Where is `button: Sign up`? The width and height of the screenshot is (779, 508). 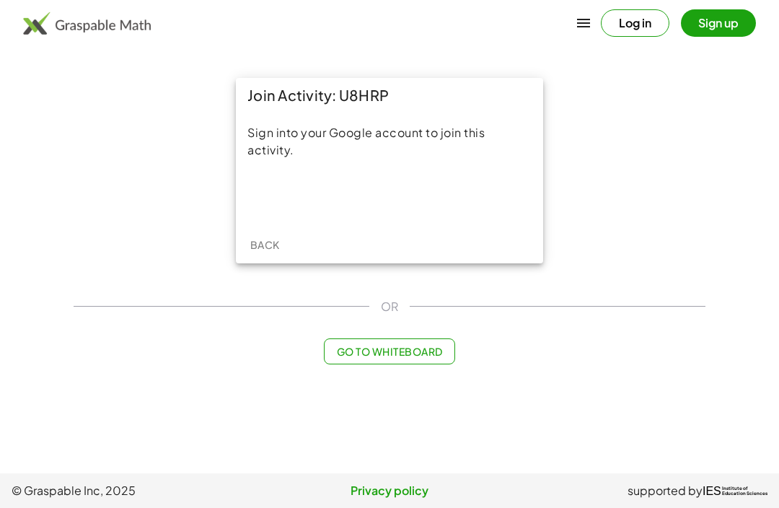 button: Sign up is located at coordinates (718, 23).